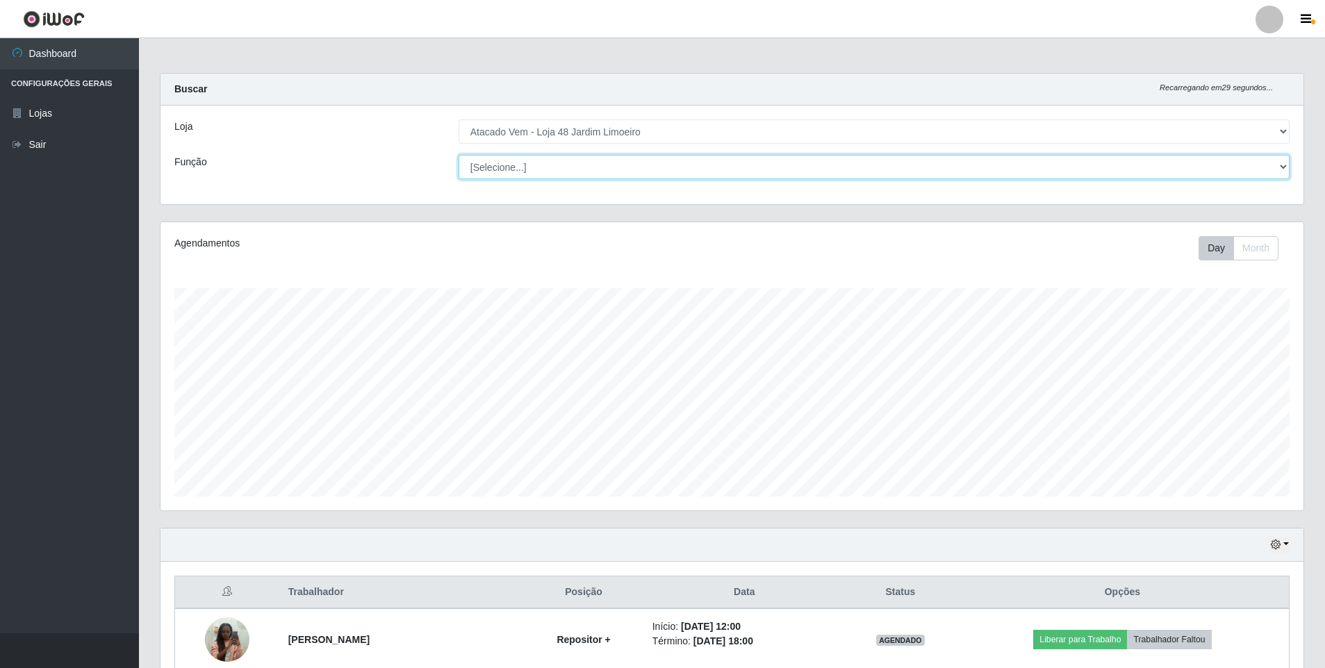 Image resolution: width=1325 pixels, height=668 pixels. What do you see at coordinates (400, 243) in the screenshot?
I see `div: Agendamentos` at bounding box center [400, 243].